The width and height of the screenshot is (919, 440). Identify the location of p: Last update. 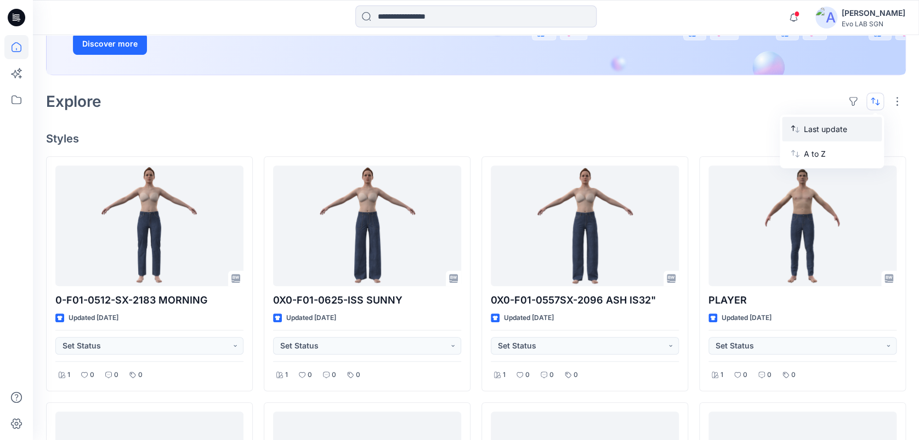
(838, 129).